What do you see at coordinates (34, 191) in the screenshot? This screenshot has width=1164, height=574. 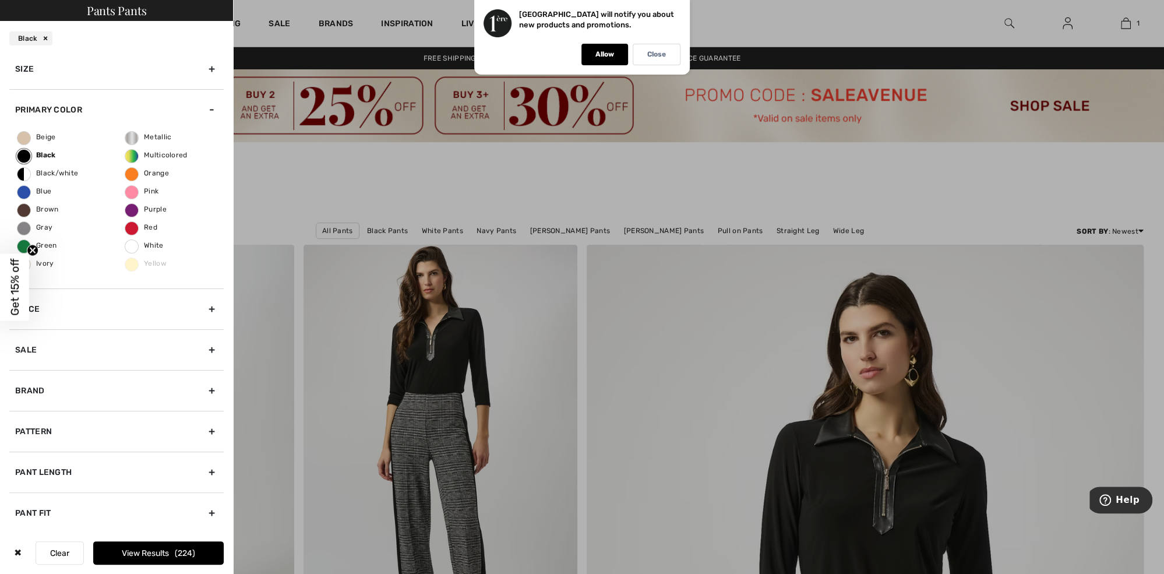 I see `span: Blue` at bounding box center [34, 191].